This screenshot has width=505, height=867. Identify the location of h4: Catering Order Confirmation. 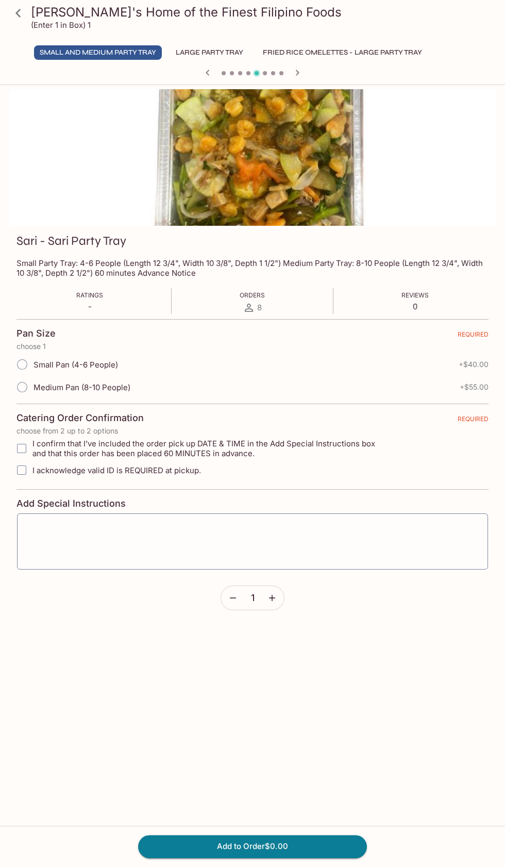
(80, 418).